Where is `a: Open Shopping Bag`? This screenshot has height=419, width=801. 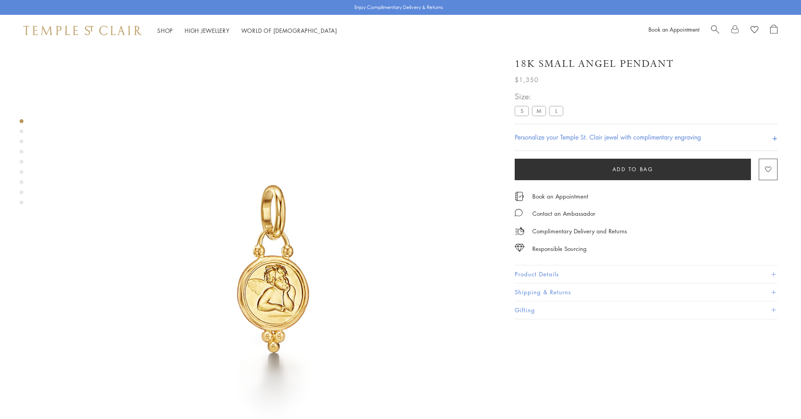
a: Open Shopping Bag is located at coordinates (773, 30).